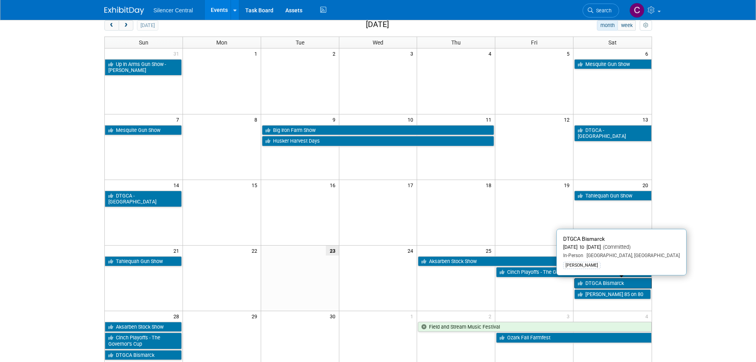  What do you see at coordinates (412, 119) in the screenshot?
I see `span: 10` at bounding box center [412, 119].